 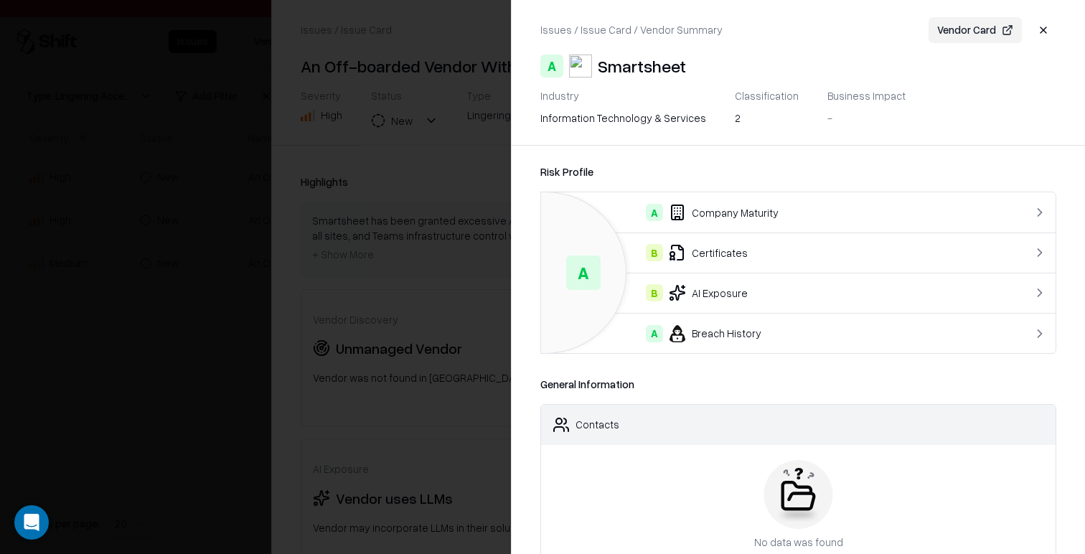 What do you see at coordinates (631, 29) in the screenshot?
I see `p: Issues / Issue Card / Vendor Summary` at bounding box center [631, 29].